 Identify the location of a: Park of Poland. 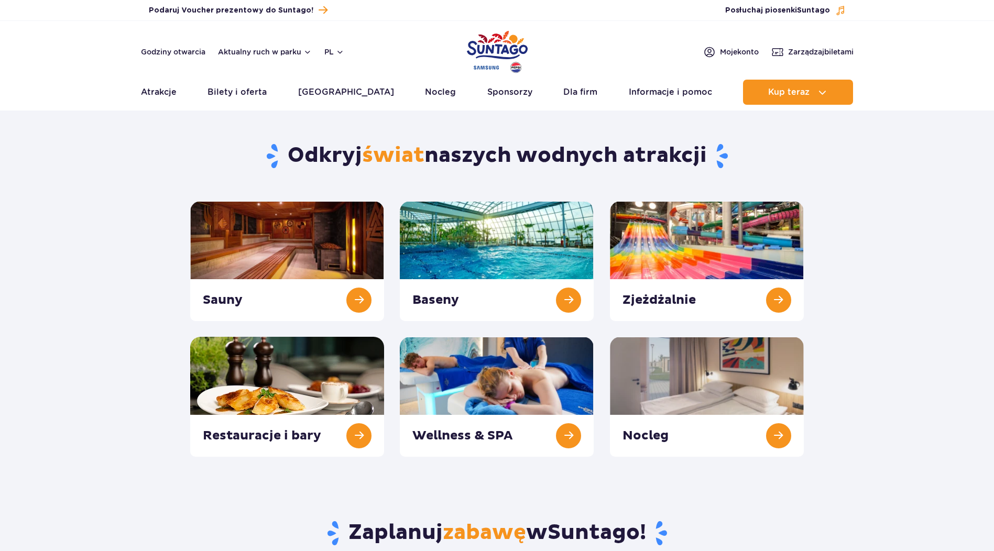
(497, 50).